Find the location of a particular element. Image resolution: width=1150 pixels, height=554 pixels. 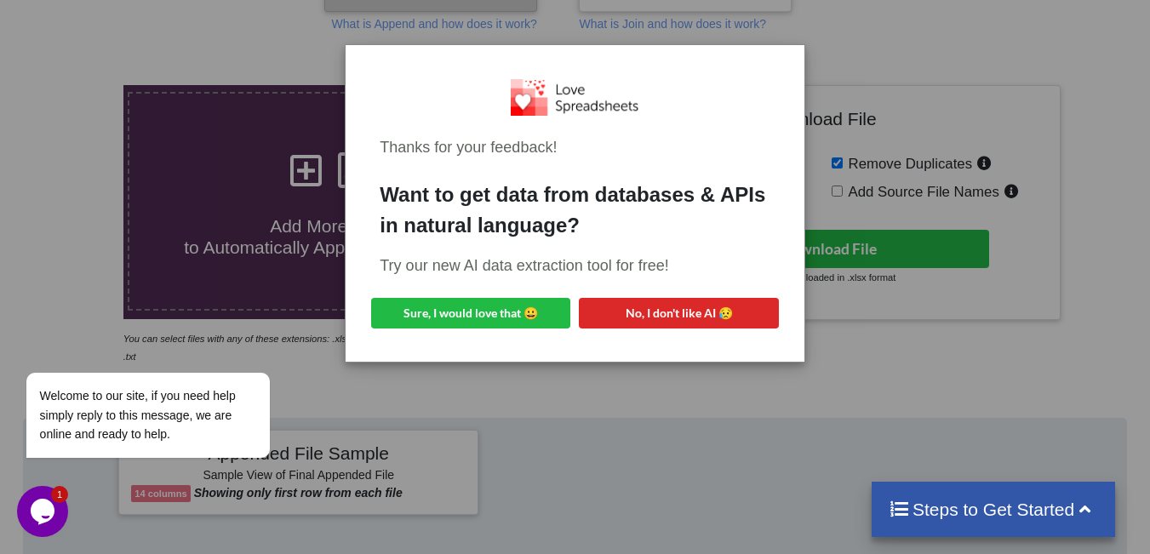

button: Sure, I would love that 😀 is located at coordinates (471, 313).